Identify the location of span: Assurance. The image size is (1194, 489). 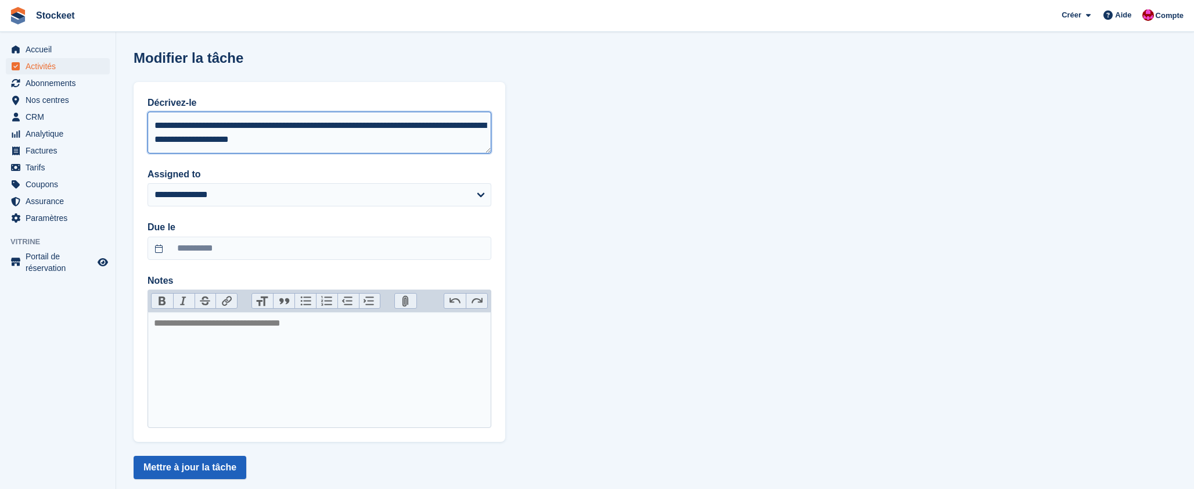
(60, 201).